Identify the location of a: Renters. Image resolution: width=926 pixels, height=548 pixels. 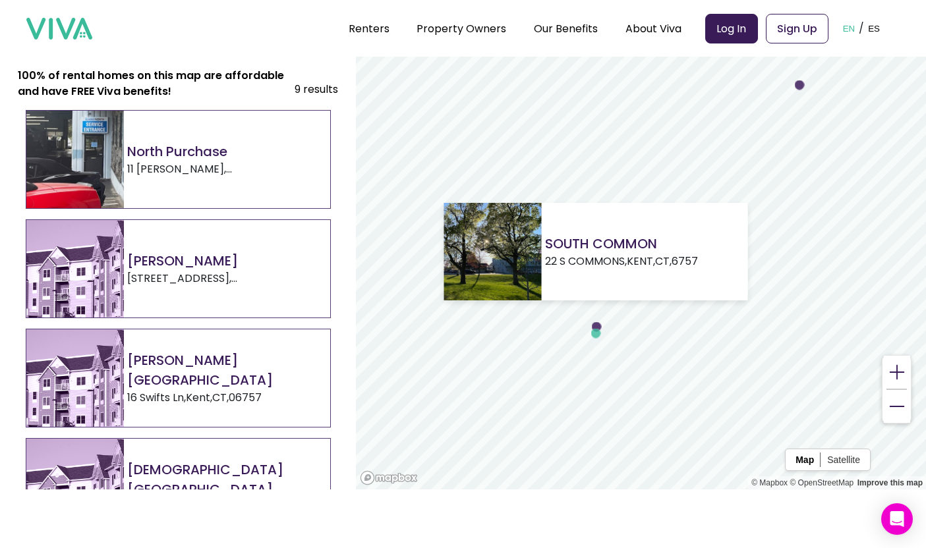
(369, 28).